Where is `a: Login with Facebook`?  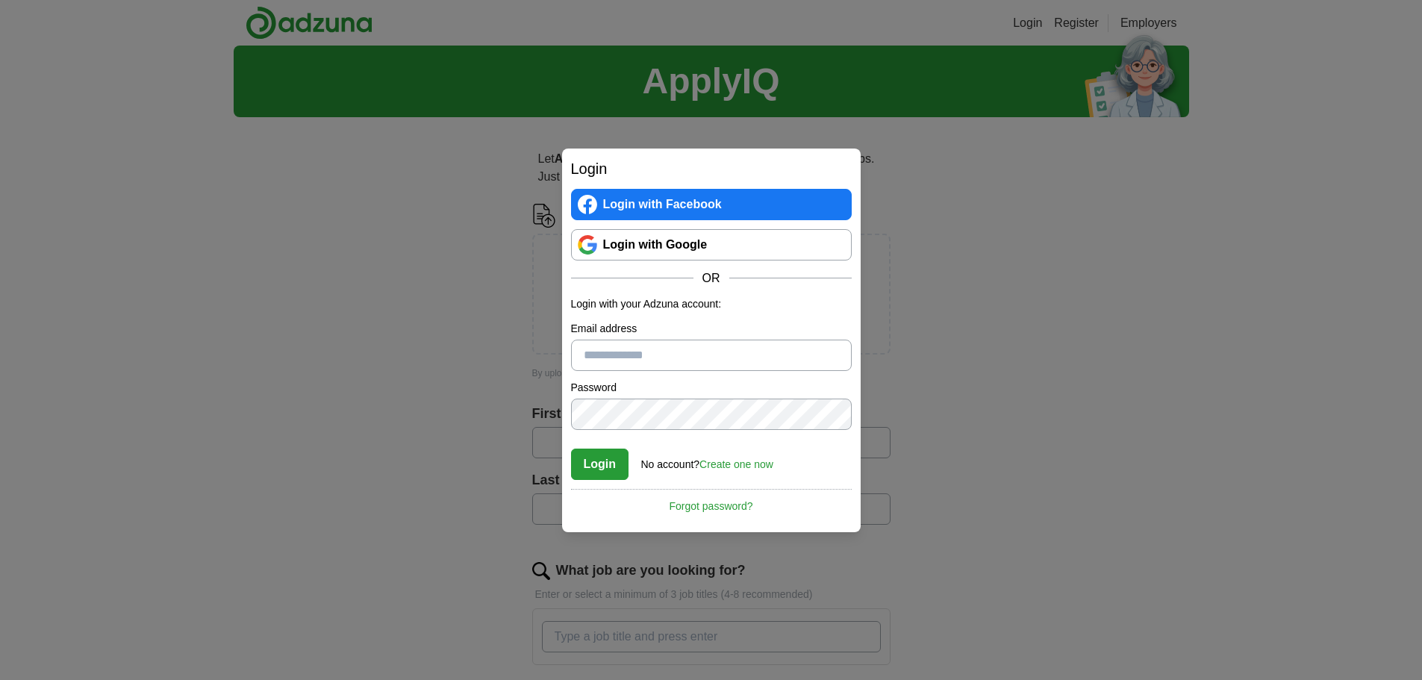
a: Login with Facebook is located at coordinates (712, 205).